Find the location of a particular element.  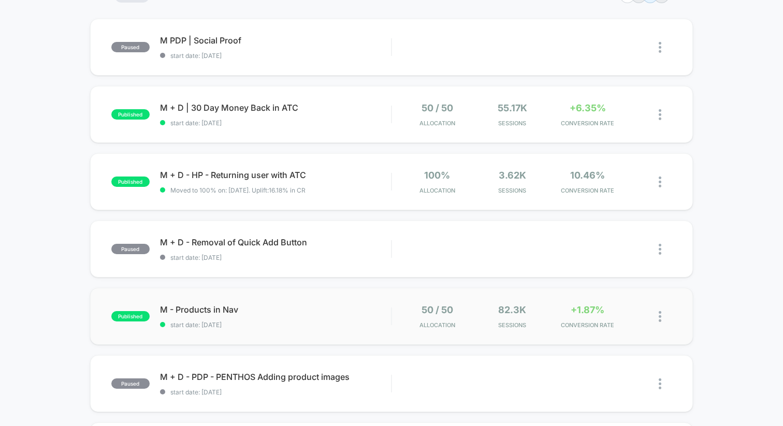

span: +6.35% is located at coordinates (588, 108).